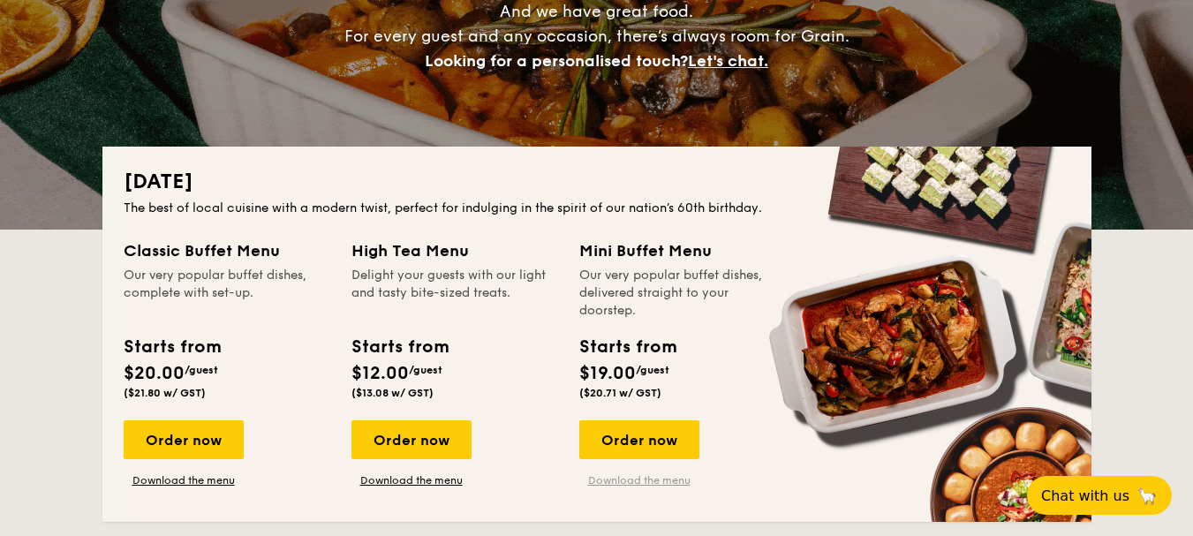 This screenshot has width=1193, height=536. Describe the element at coordinates (1085, 495) in the screenshot. I see `span: Chat with us` at that location.